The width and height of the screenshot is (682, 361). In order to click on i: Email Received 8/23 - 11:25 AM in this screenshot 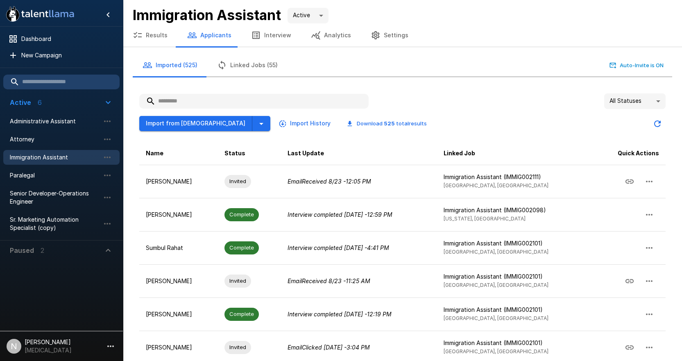, I will do `click(329, 281)`.